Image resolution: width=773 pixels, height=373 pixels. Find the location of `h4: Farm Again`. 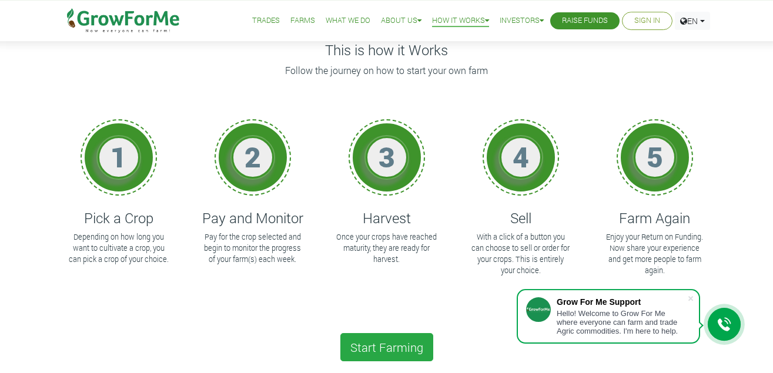

h4: Farm Again is located at coordinates (655, 218).